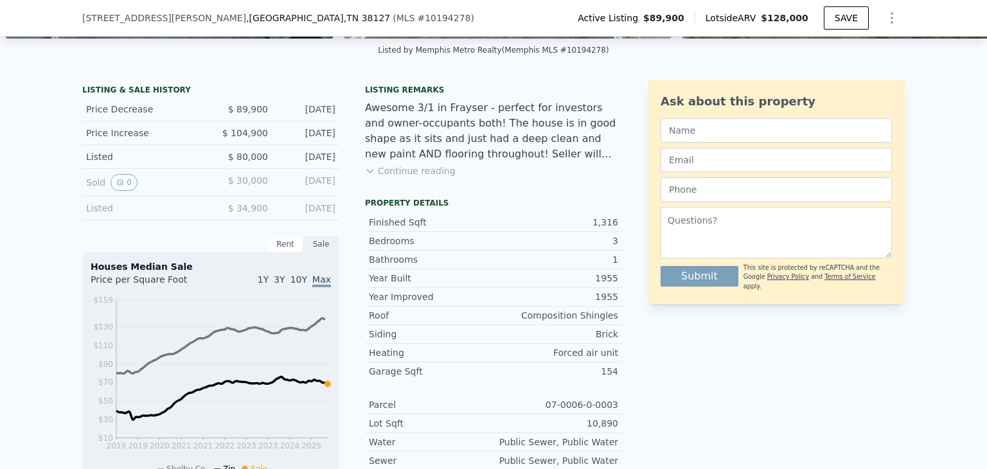 This screenshot has height=469, width=987. Describe the element at coordinates (321, 281) in the screenshot. I see `span: Max` at that location.